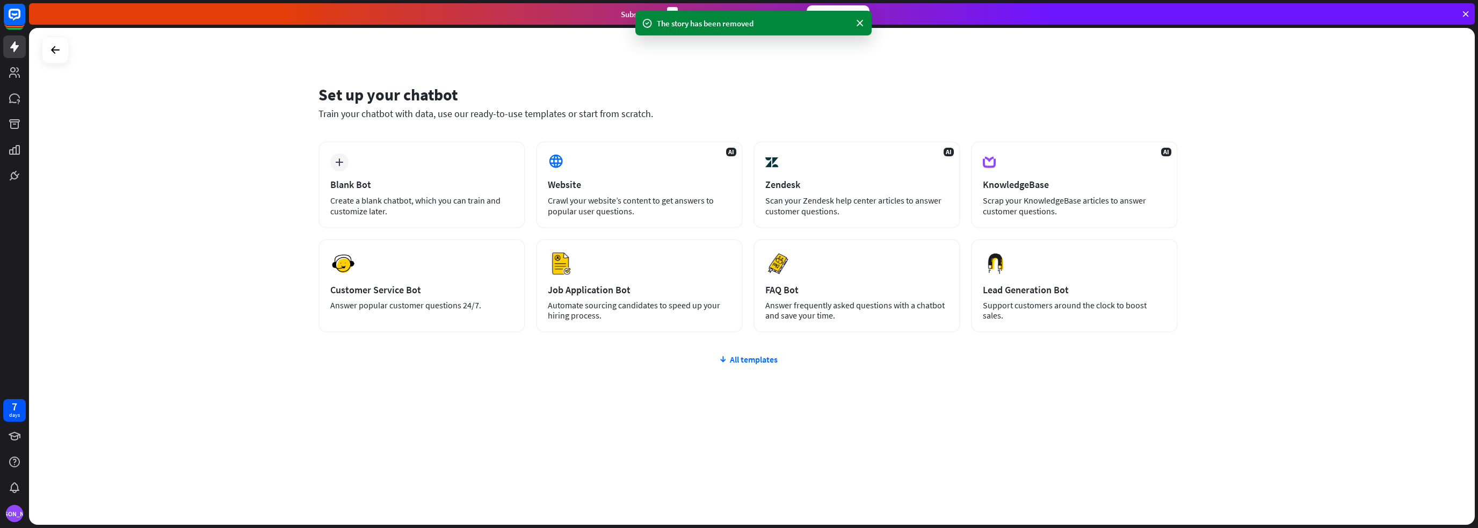 The height and width of the screenshot is (528, 1478). I want to click on i: plus, so click(339, 162).